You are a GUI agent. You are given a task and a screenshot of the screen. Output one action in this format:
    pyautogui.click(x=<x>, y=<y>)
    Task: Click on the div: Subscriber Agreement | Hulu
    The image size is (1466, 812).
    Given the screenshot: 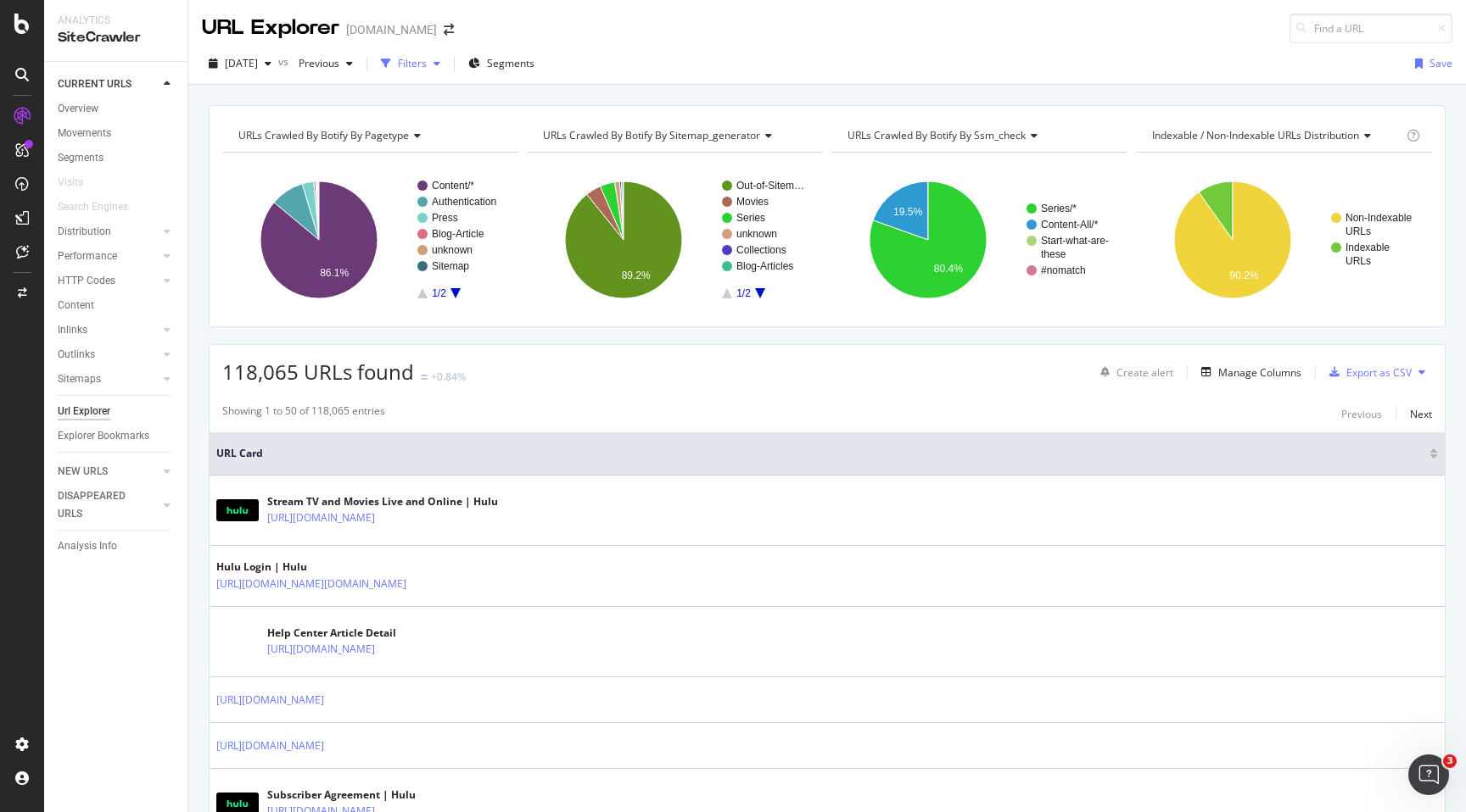 What is the action you would take?
    pyautogui.click(x=358, y=795)
    